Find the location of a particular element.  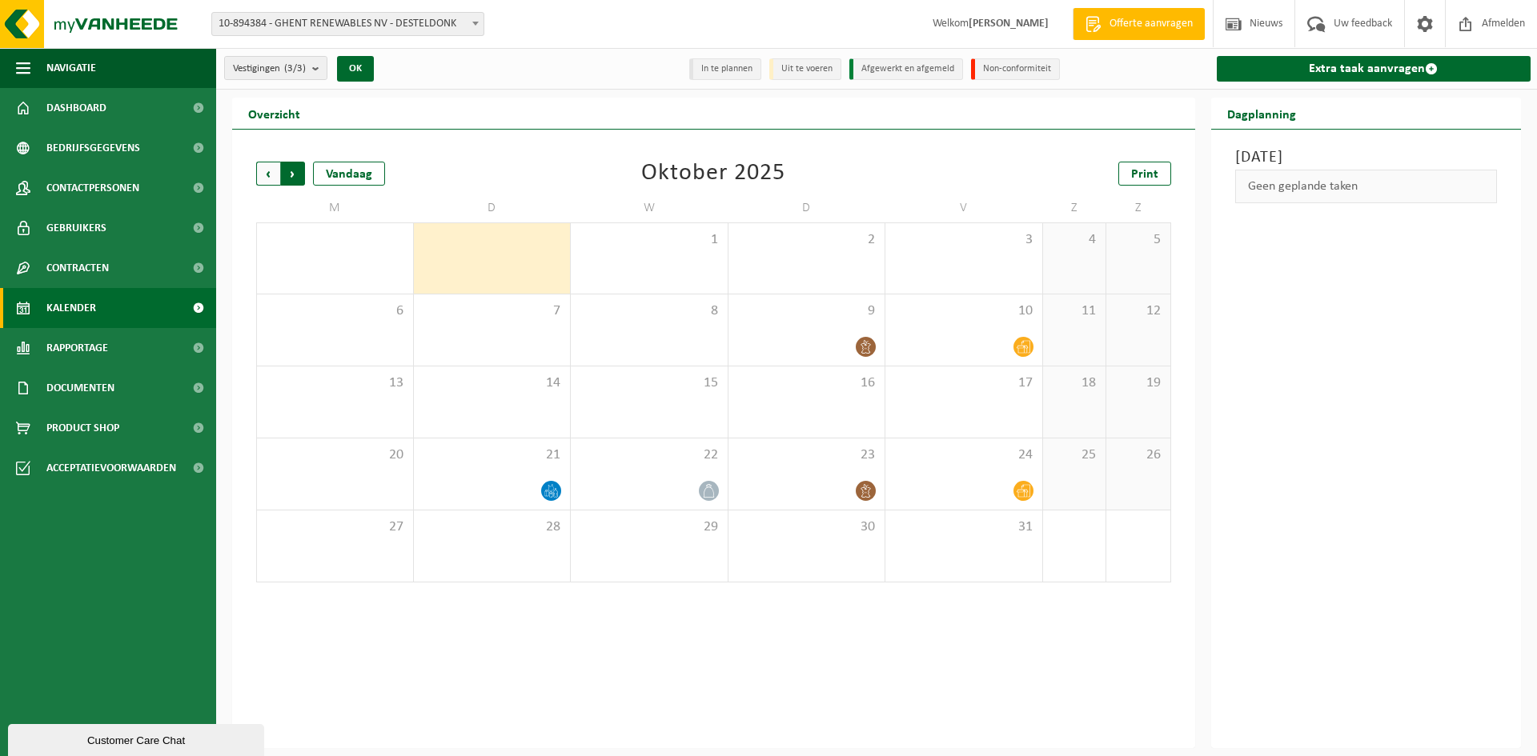

span: 1 is located at coordinates (649, 240).